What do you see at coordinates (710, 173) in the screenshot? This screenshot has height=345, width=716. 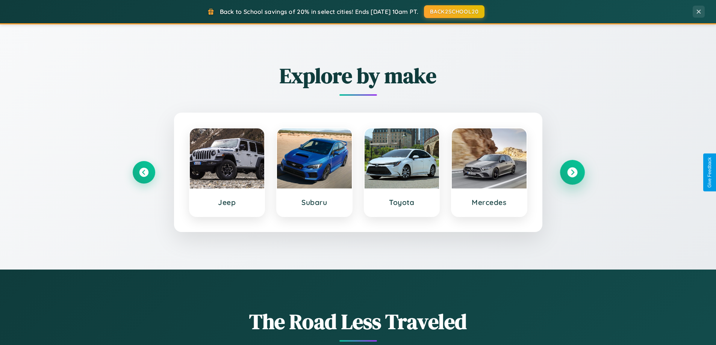 I see `div: Give Feedback` at bounding box center [710, 173].